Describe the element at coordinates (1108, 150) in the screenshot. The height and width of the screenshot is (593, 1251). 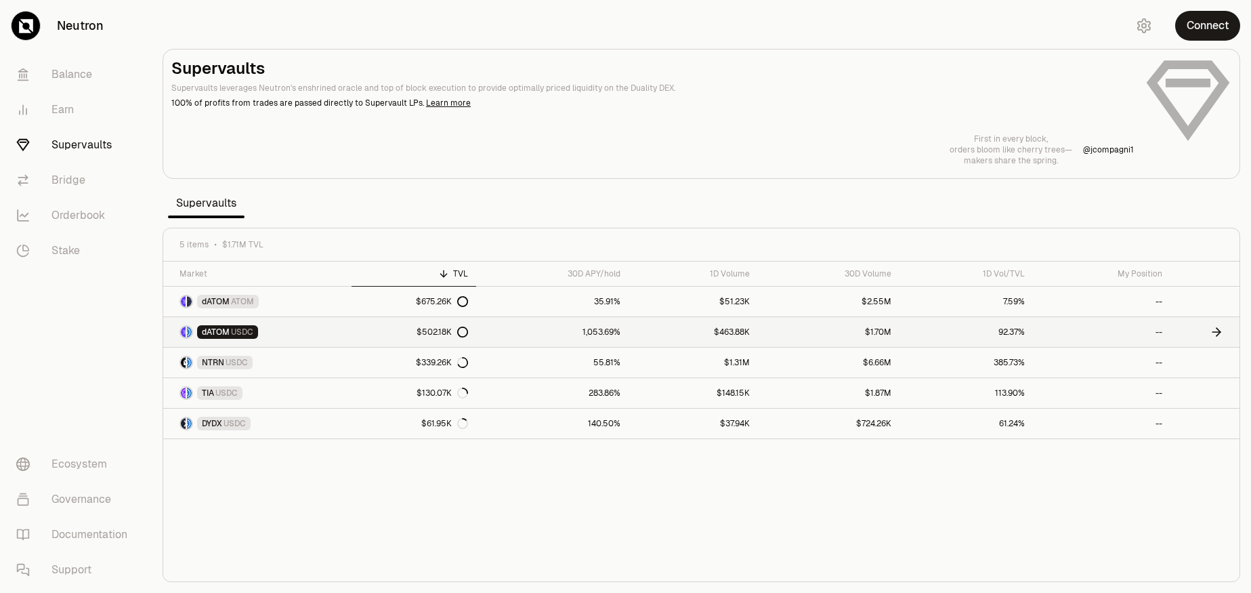
I see `p: @ jcompagni1` at that location.